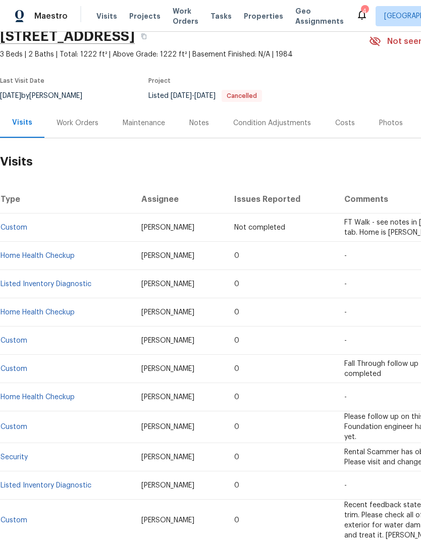 The height and width of the screenshot is (540, 421). I want to click on div: Photos, so click(390, 123).